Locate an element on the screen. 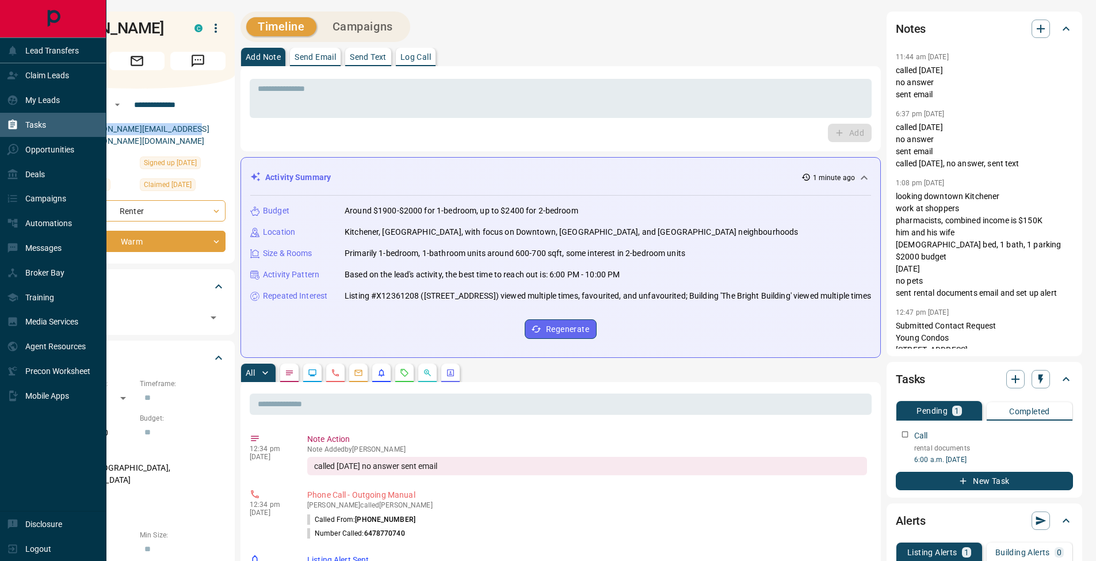  svg: Agent Actions is located at coordinates (451, 373).